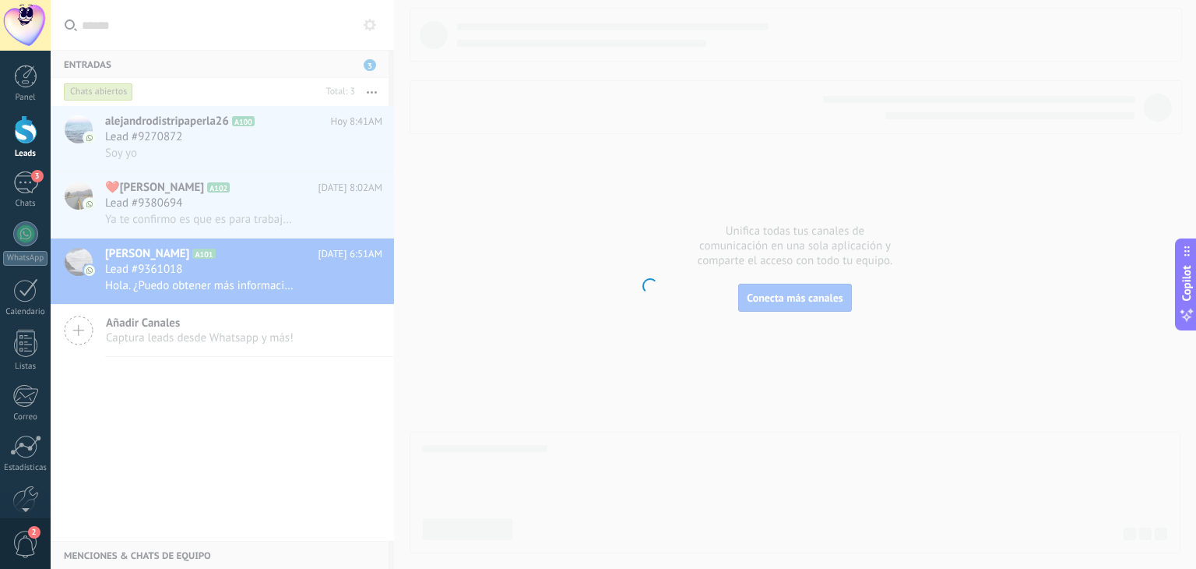  What do you see at coordinates (25, 258) in the screenshot?
I see `div: WhatsApp` at bounding box center [25, 258].